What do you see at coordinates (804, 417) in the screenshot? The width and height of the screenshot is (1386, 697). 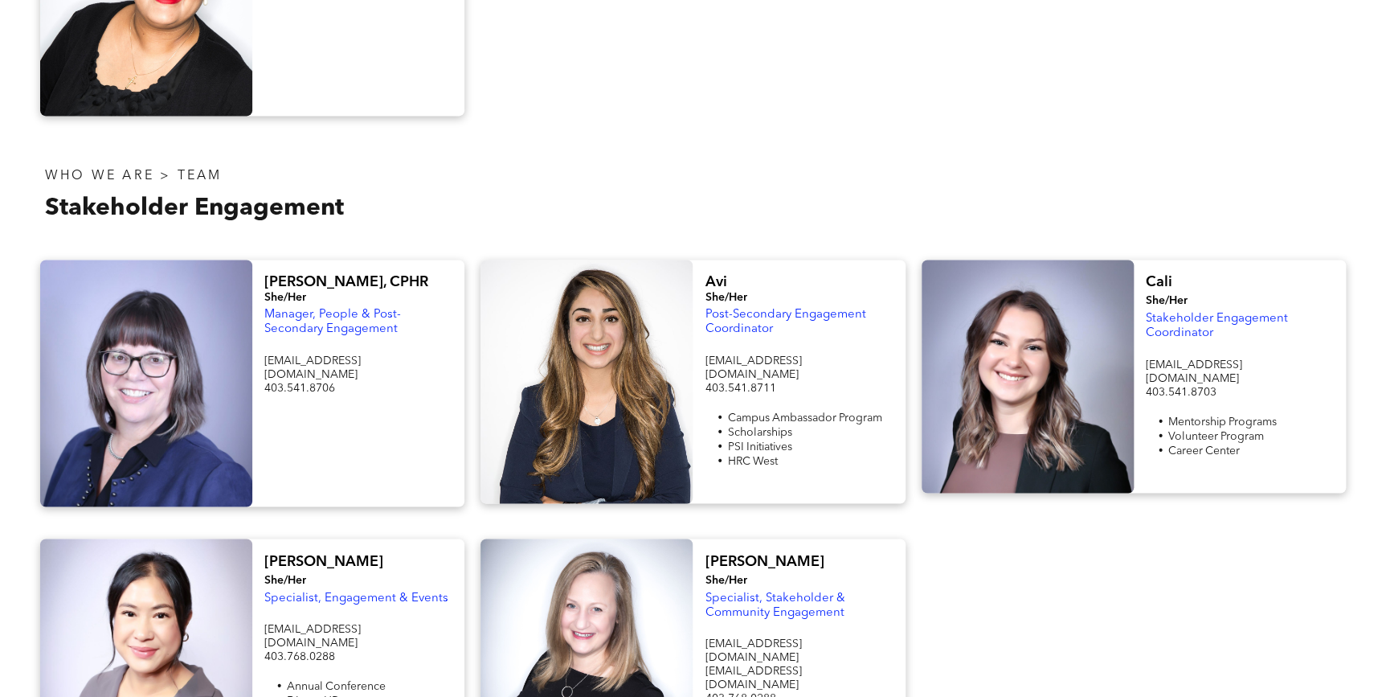 I see `span: Campus Ambassador Program` at bounding box center [804, 417].